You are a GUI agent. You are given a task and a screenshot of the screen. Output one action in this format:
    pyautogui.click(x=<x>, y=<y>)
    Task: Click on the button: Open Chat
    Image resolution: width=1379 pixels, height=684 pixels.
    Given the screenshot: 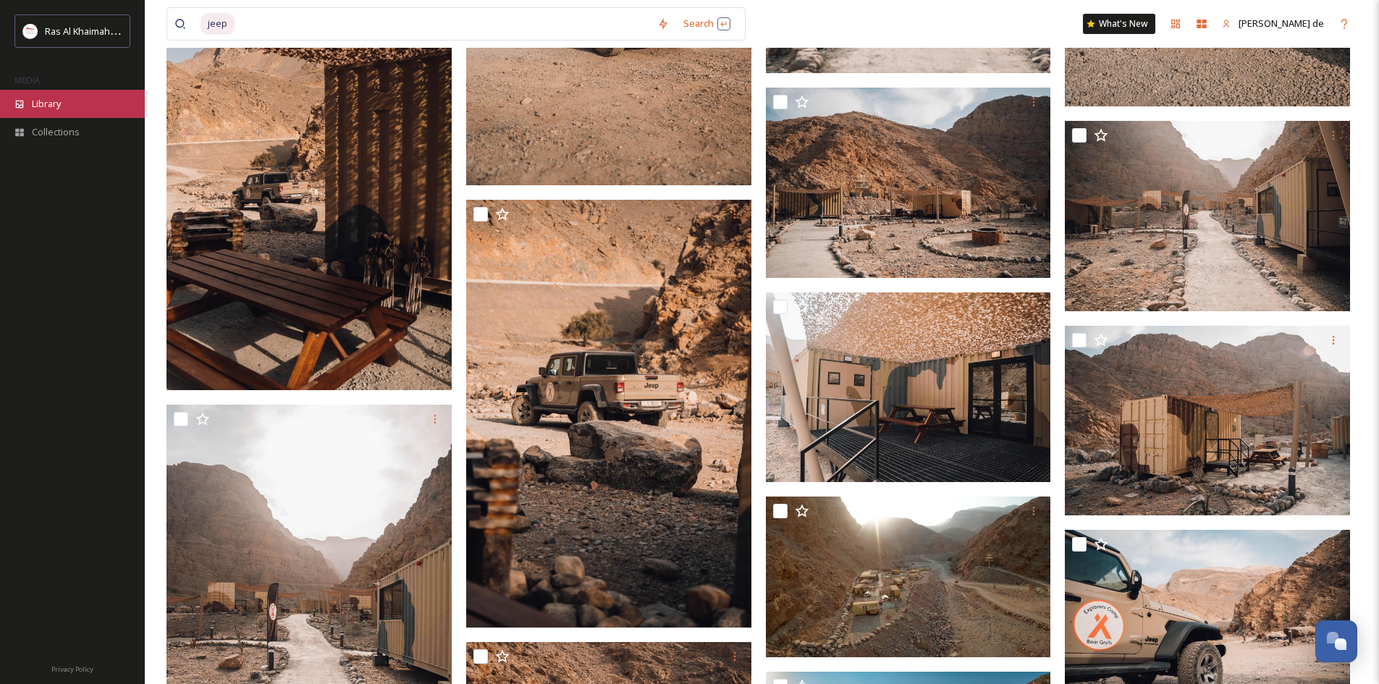 What is the action you would take?
    pyautogui.click(x=1337, y=642)
    